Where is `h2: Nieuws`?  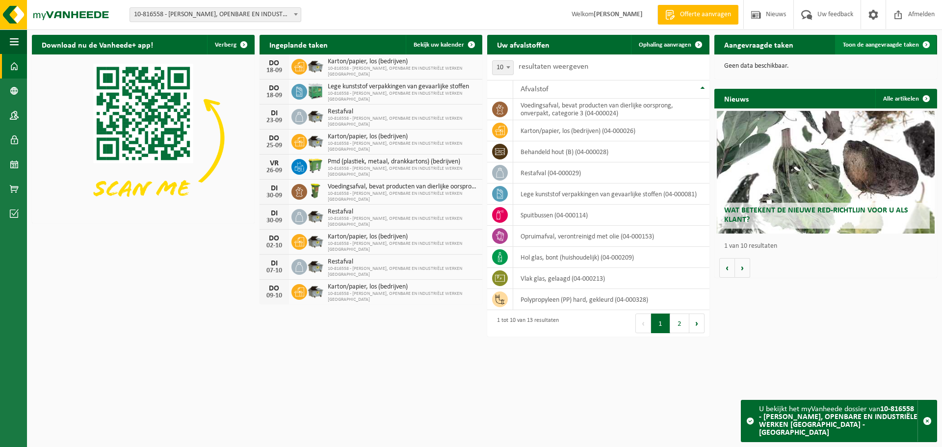 h2: Nieuws is located at coordinates (737, 98).